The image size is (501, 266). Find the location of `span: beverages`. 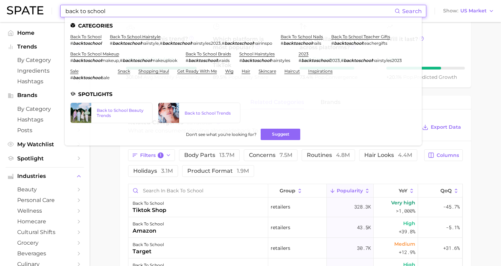

span: beverages is located at coordinates (45, 253).